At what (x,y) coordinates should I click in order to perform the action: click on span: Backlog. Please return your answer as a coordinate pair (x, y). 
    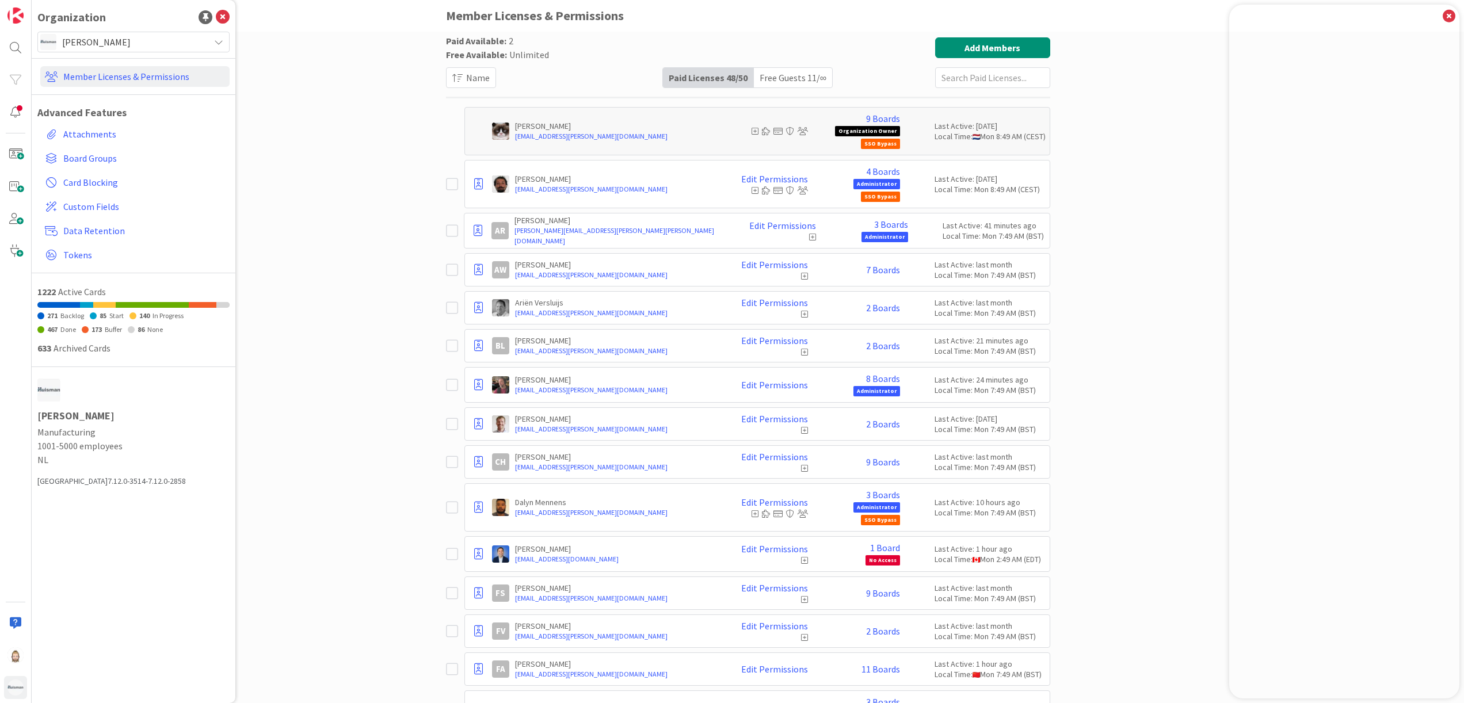
    Looking at the image, I should click on (72, 315).